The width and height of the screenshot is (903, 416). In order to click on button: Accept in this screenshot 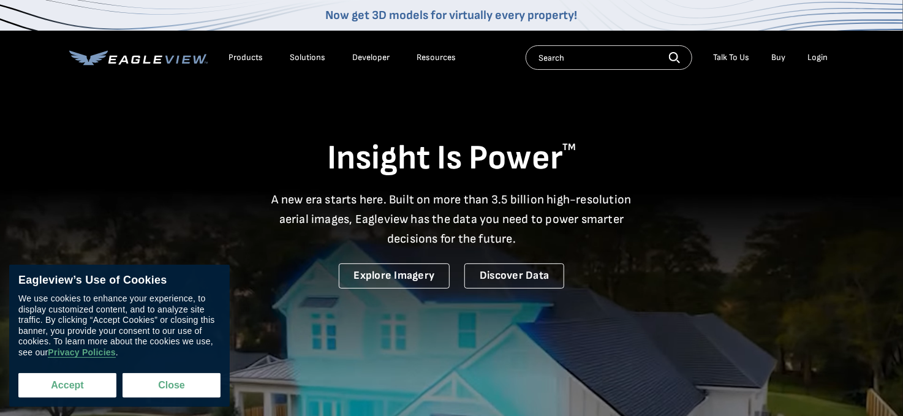, I will do `click(67, 385)`.